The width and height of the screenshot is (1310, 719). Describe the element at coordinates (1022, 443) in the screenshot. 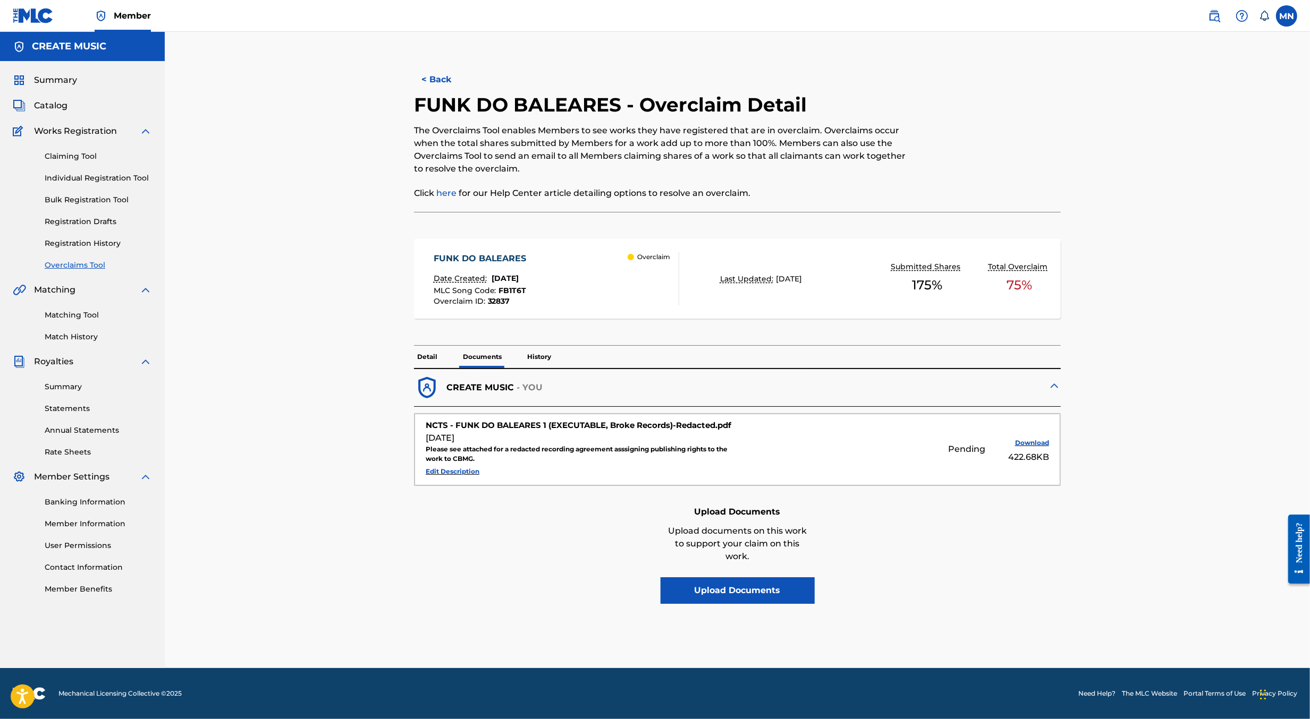

I see `button: Download` at that location.